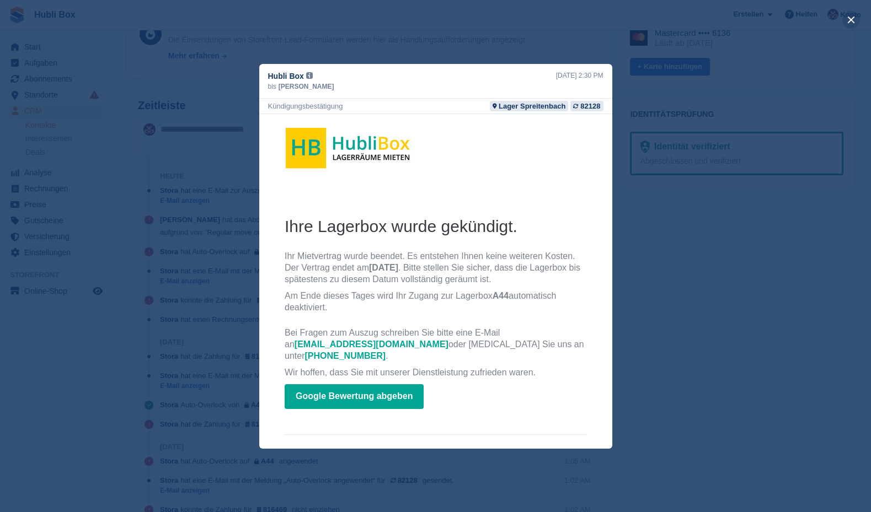  I want to click on img: Hubli Box Logo, so click(92, 33).